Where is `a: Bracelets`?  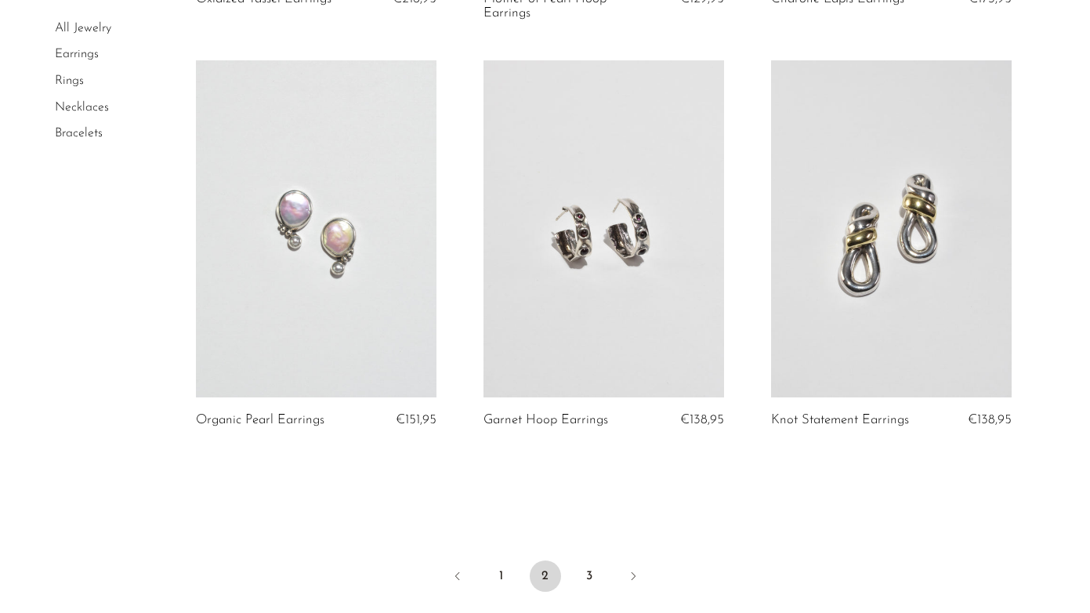
a: Bracelets is located at coordinates (78, 133).